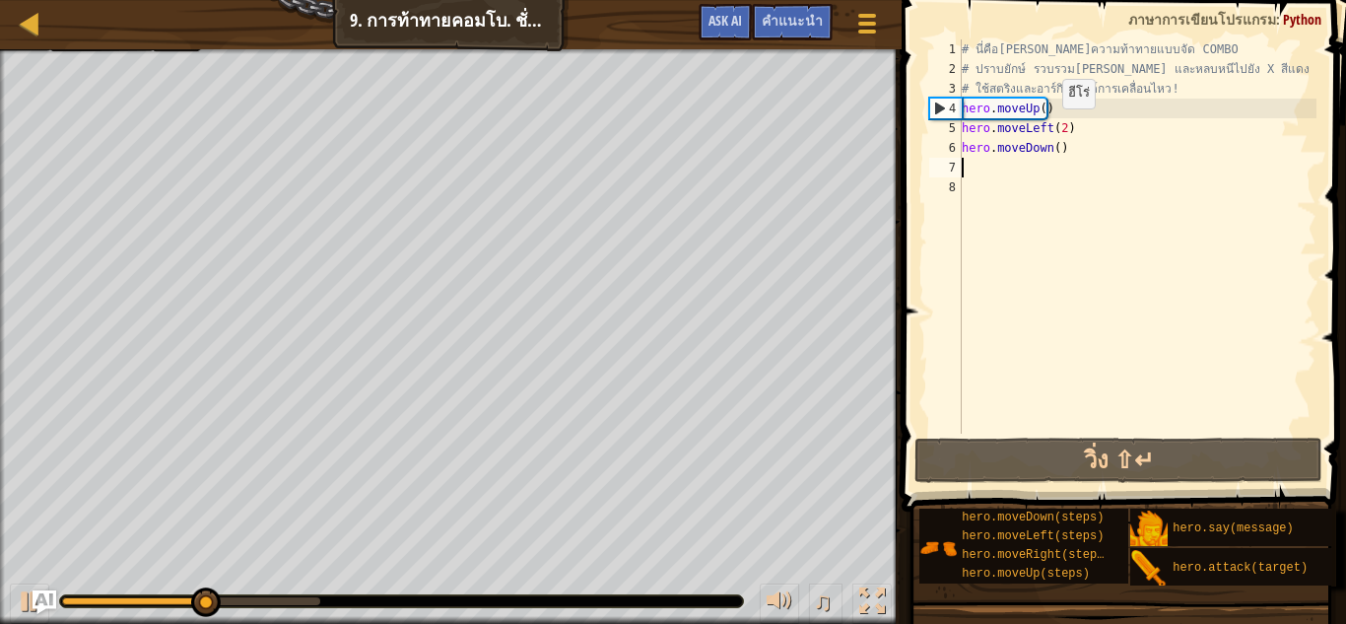 The width and height of the screenshot is (1346, 624). I want to click on span: hero.moveDown(steps), so click(1033, 517).